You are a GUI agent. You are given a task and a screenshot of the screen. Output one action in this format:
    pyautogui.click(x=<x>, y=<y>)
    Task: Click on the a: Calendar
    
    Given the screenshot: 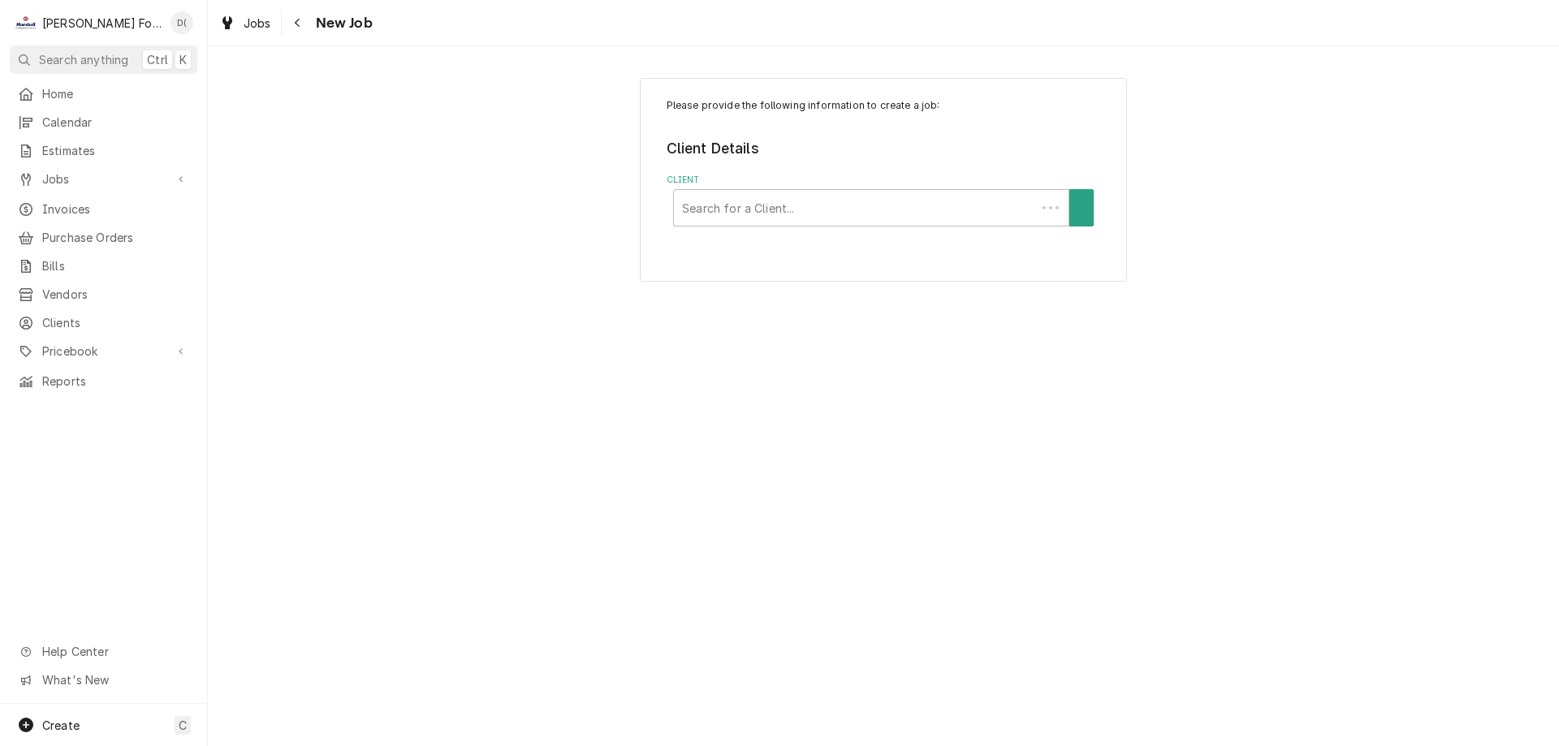 What is the action you would take?
    pyautogui.click(x=103, y=122)
    